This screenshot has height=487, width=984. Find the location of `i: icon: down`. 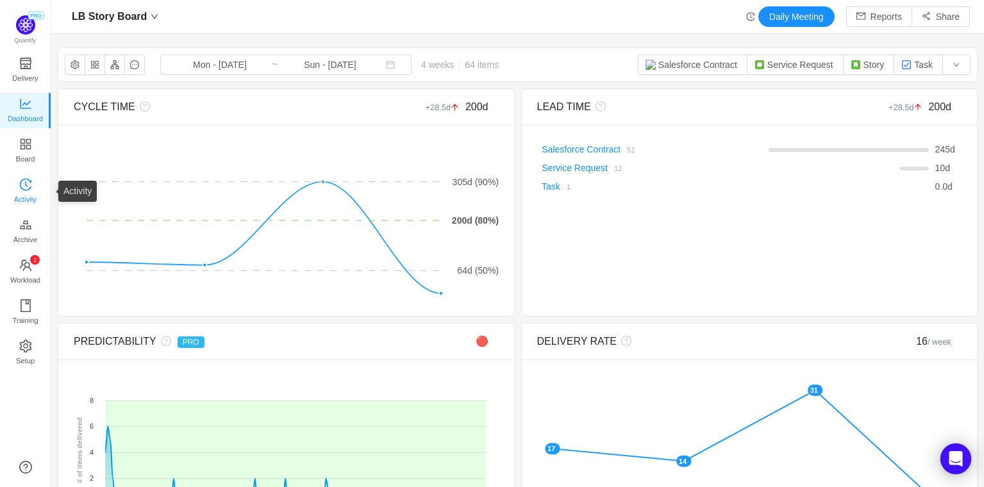

i: icon: down is located at coordinates (155, 17).